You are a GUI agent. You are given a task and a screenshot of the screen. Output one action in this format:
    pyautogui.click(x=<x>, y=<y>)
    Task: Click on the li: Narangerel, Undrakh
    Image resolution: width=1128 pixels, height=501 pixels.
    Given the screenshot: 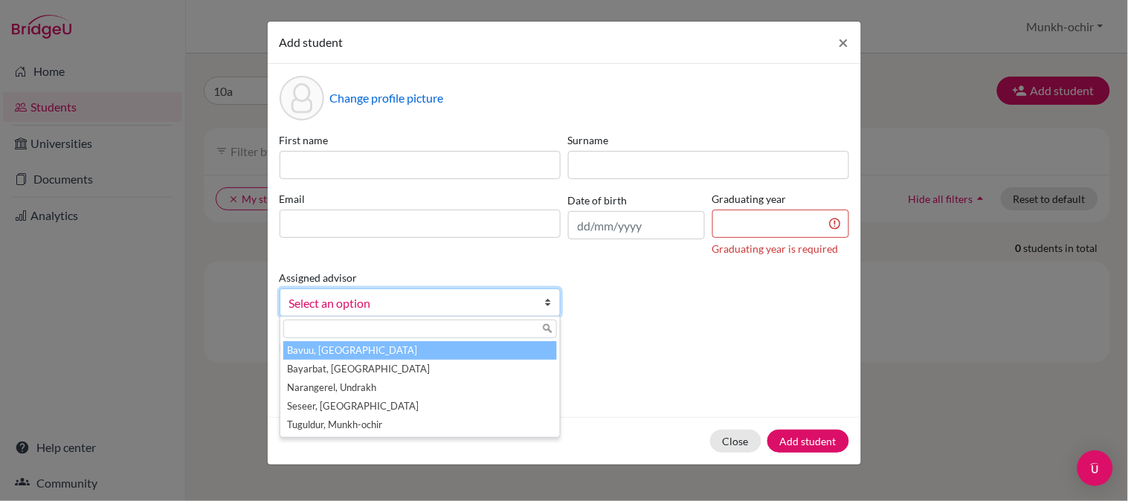 What is the action you would take?
    pyautogui.click(x=420, y=387)
    